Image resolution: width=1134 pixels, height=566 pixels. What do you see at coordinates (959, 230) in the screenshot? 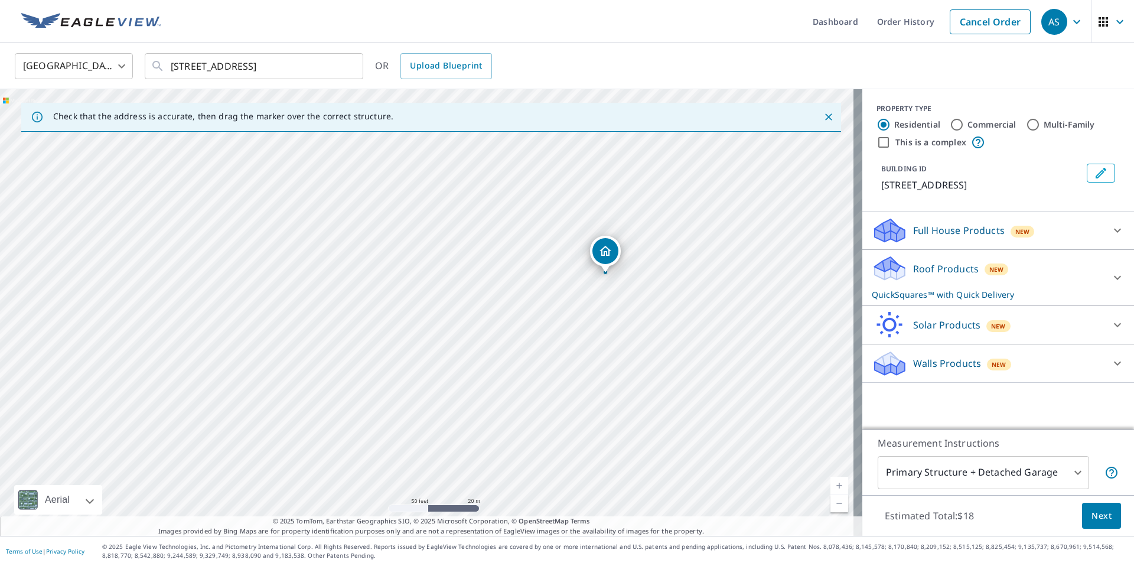
I see `p: Full House Products` at bounding box center [959, 230].